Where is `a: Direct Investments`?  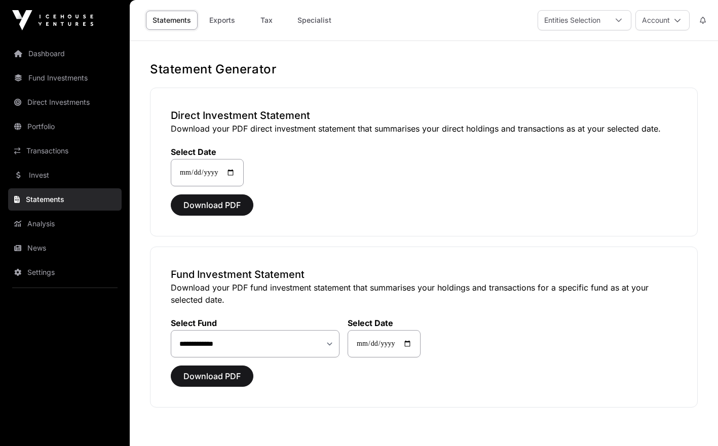
a: Direct Investments is located at coordinates (65, 102).